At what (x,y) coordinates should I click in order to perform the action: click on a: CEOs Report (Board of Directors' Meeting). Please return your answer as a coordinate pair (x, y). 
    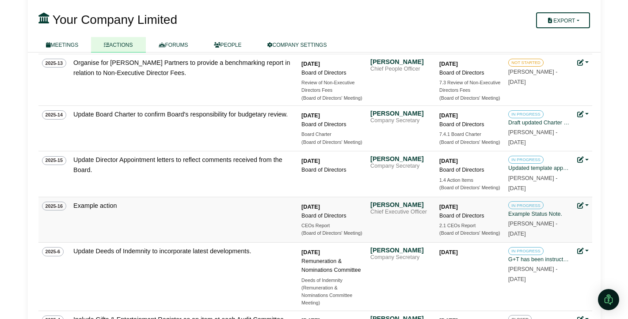
    Looking at the image, I should click on (332, 230).